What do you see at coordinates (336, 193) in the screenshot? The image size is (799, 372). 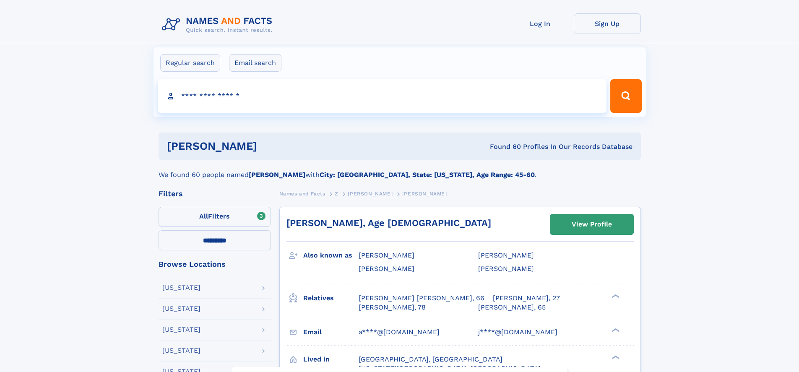 I see `a: Z` at bounding box center [336, 193].